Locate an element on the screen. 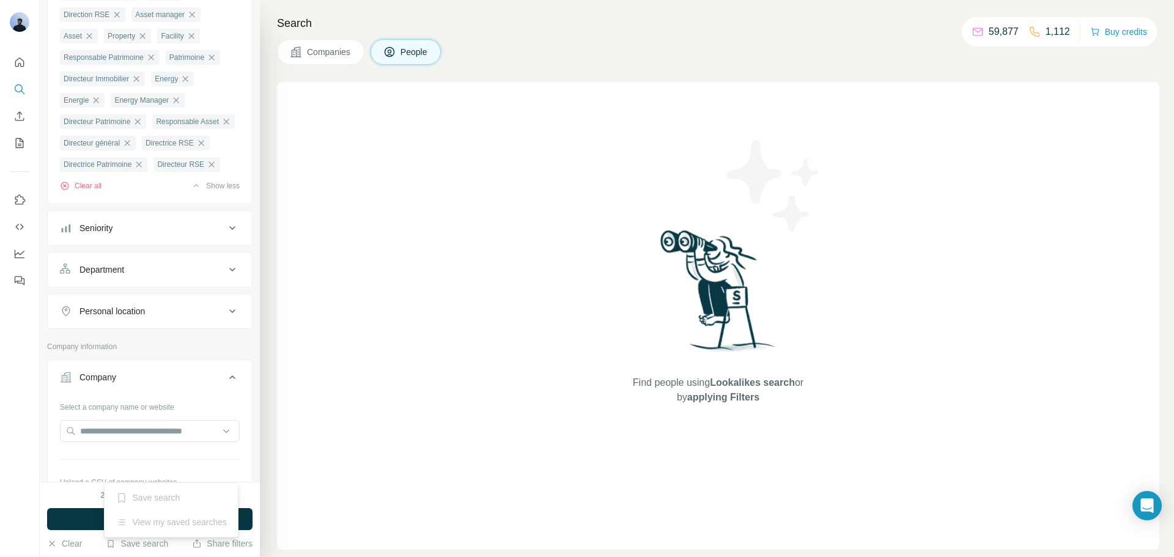  span: Find people using or by is located at coordinates (718, 390).